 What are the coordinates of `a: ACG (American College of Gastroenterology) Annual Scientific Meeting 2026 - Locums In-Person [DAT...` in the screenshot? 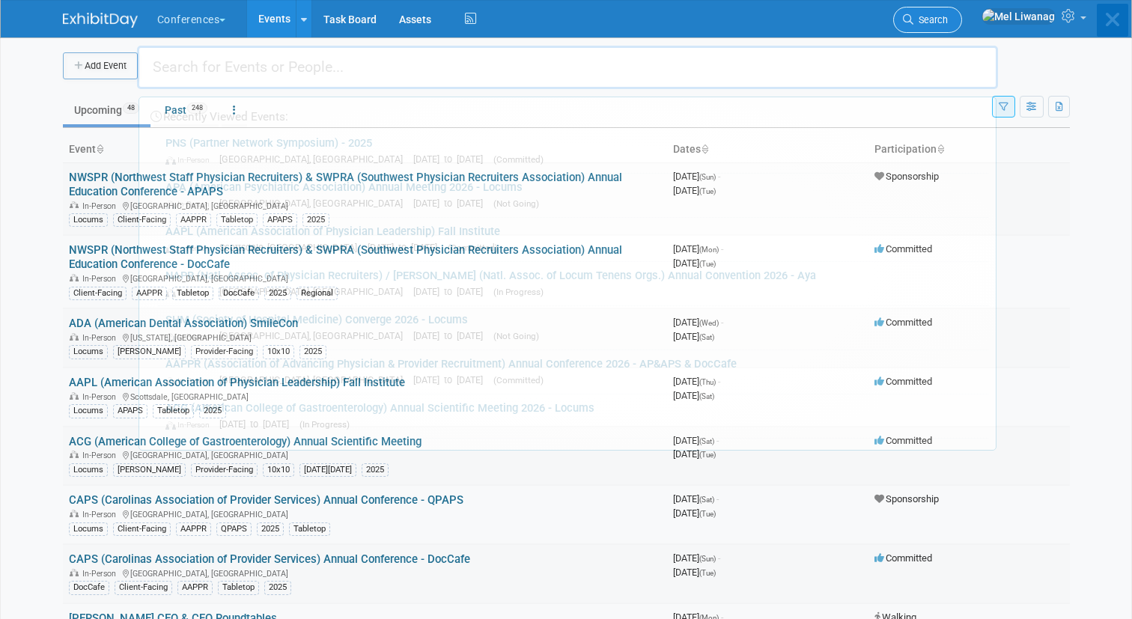 It's located at (573, 416).